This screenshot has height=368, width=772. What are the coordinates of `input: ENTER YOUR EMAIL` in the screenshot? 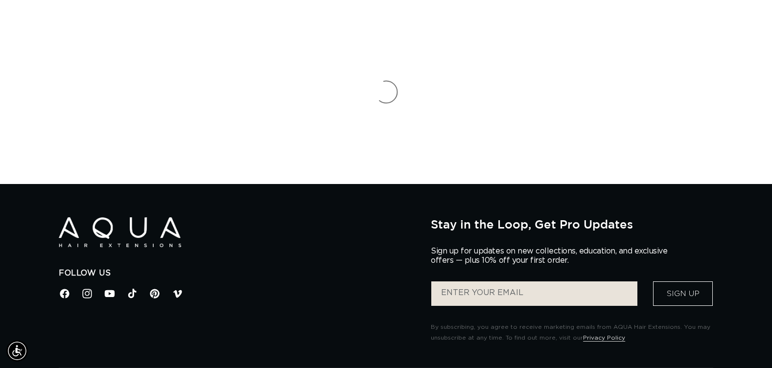 It's located at (534, 294).